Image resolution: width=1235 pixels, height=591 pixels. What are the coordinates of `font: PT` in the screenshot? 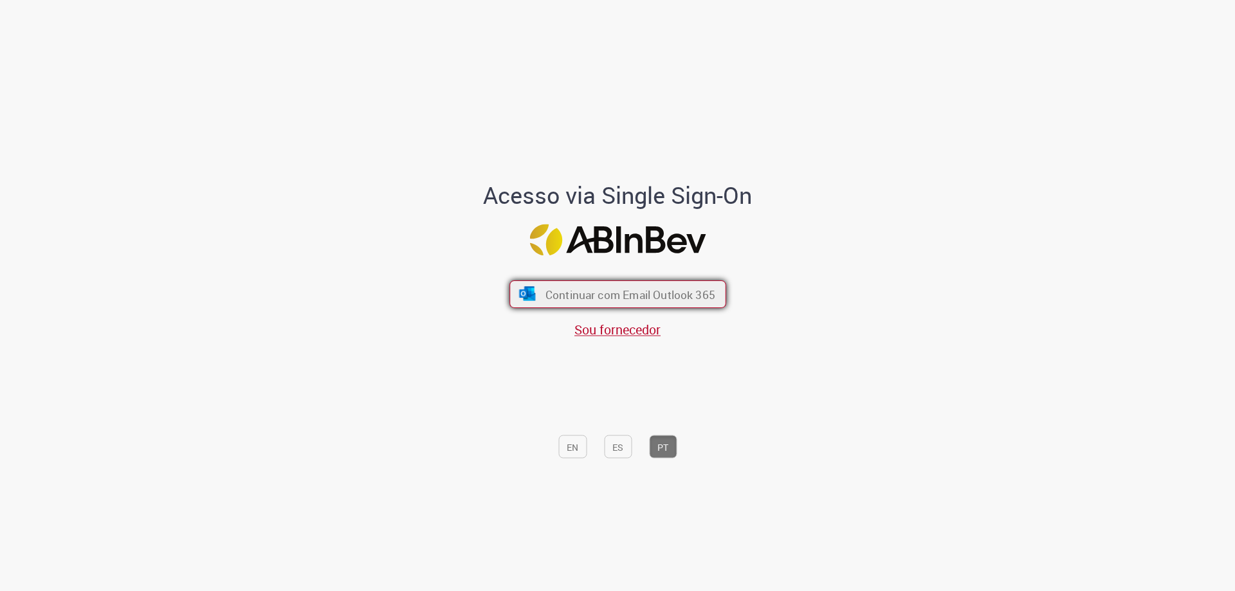 It's located at (662, 447).